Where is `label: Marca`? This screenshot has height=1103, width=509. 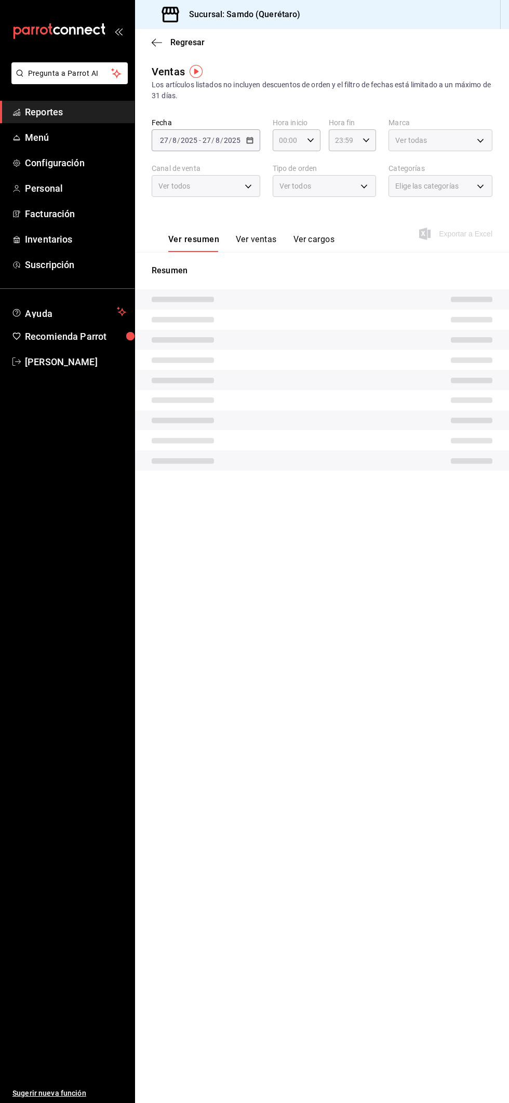 label: Marca is located at coordinates (441, 123).